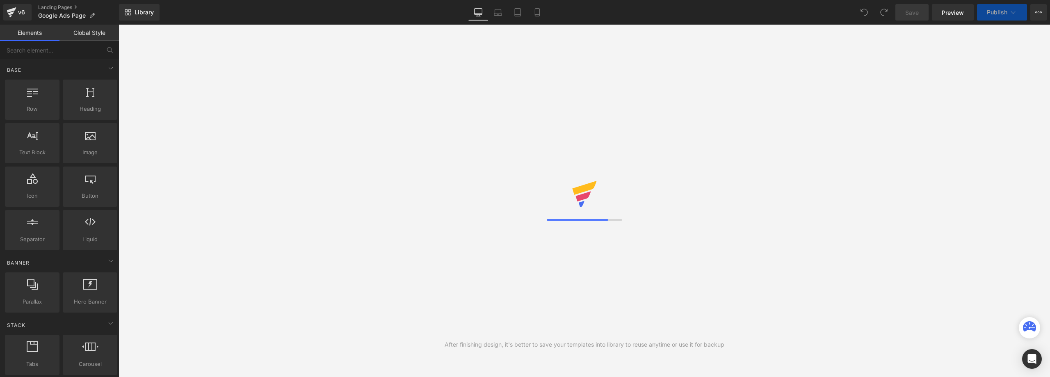  I want to click on a: New Library, so click(139, 12).